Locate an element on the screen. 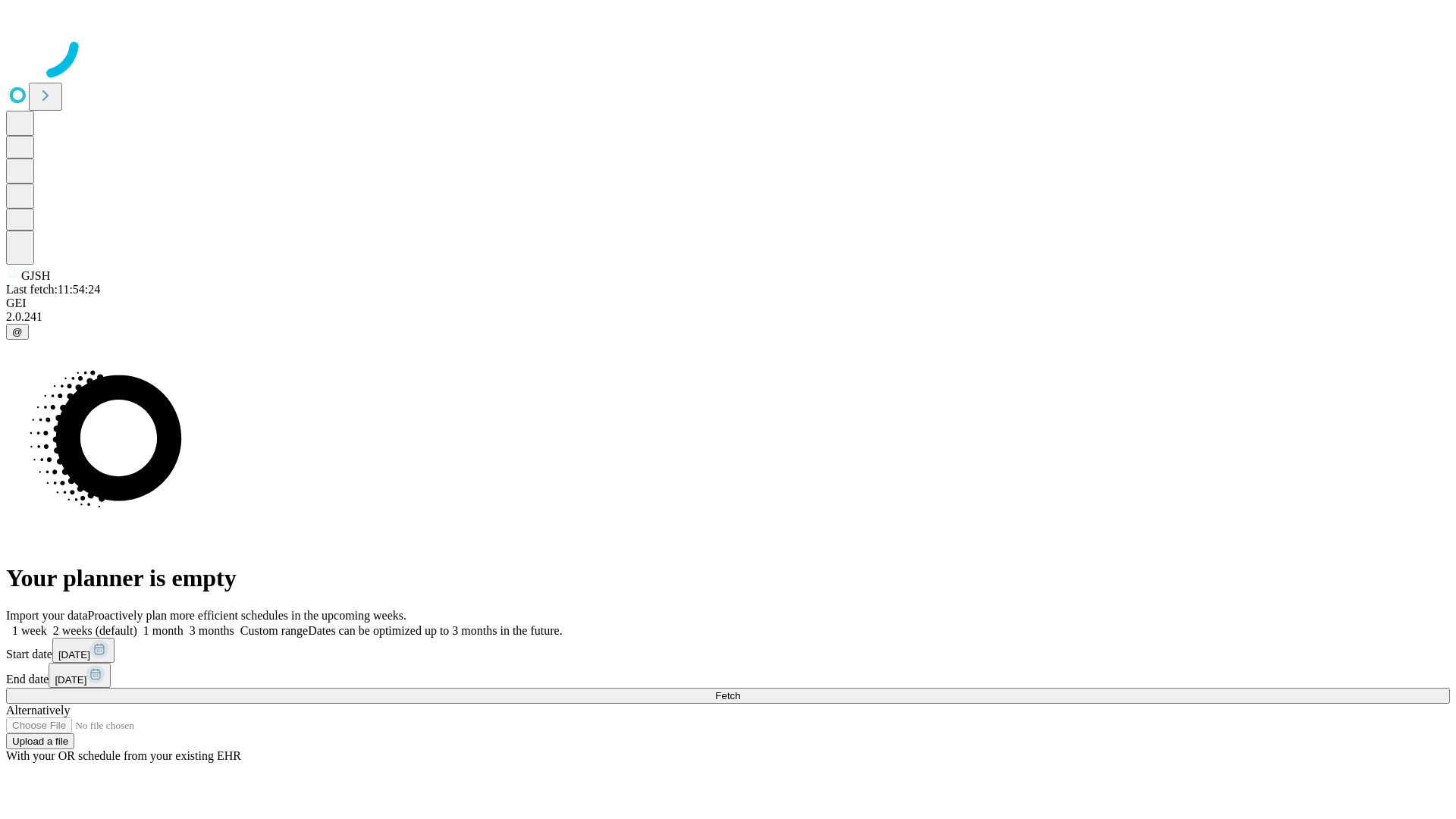 This screenshot has height=819, width=1456. span: 1 month is located at coordinates (163, 630).